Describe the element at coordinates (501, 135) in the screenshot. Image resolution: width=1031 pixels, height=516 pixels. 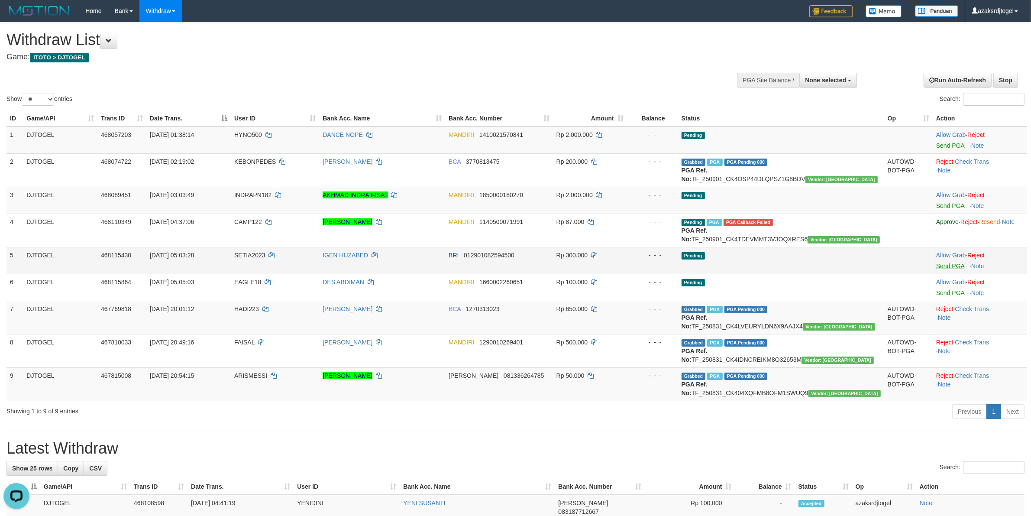
I see `span: Copy 1410021570841 to clipboard` at that location.